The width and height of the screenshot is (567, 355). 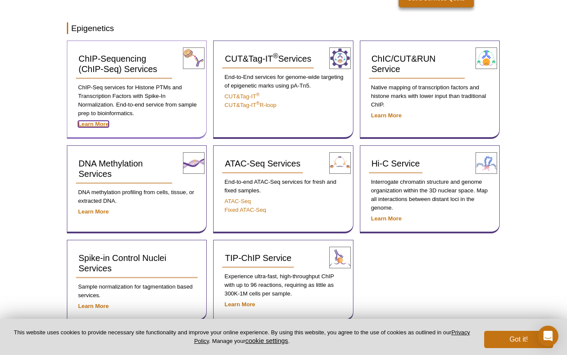 What do you see at coordinates (403, 64) in the screenshot?
I see `span: ChIC/CUT&RUN Service` at bounding box center [403, 64].